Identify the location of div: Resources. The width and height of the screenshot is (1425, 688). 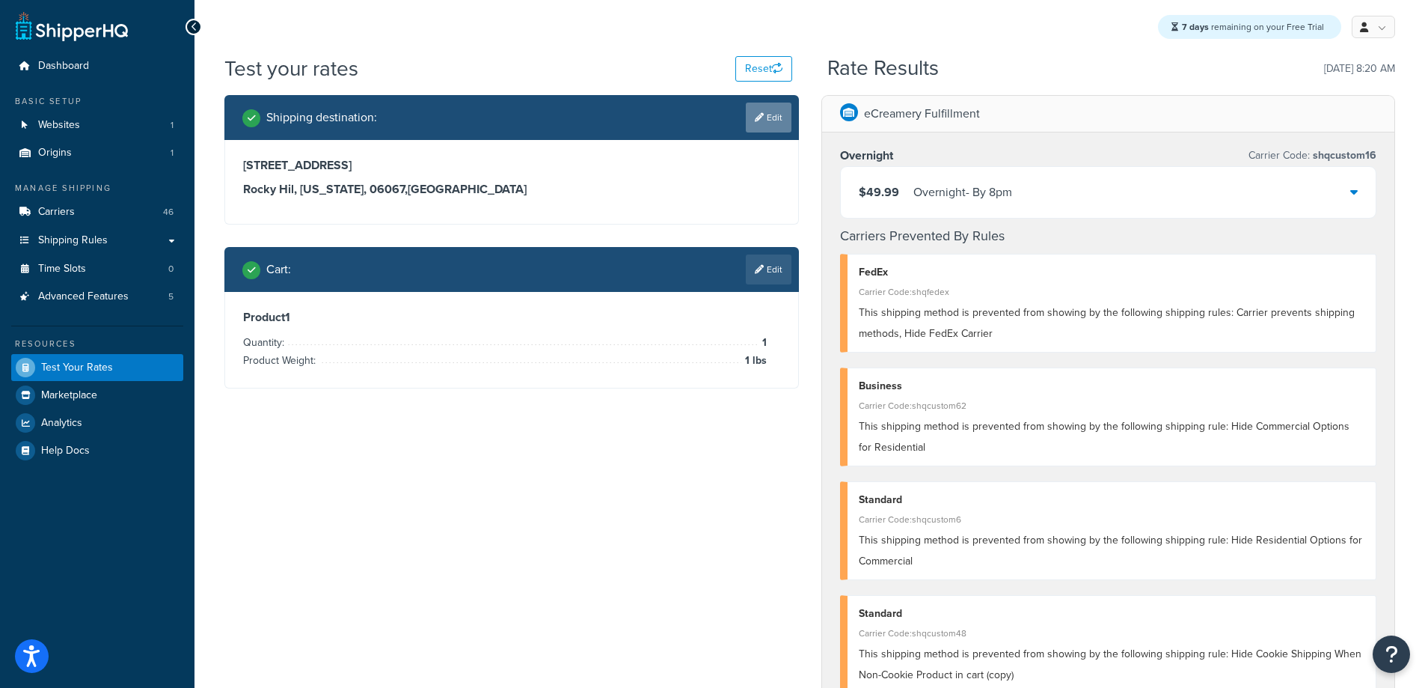
(97, 343).